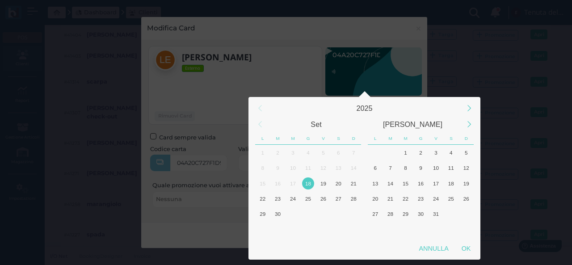 This screenshot has height=265, width=572. What do you see at coordinates (353, 152) in the screenshot?
I see `div: Domenica, Settembre 7` at bounding box center [353, 152].